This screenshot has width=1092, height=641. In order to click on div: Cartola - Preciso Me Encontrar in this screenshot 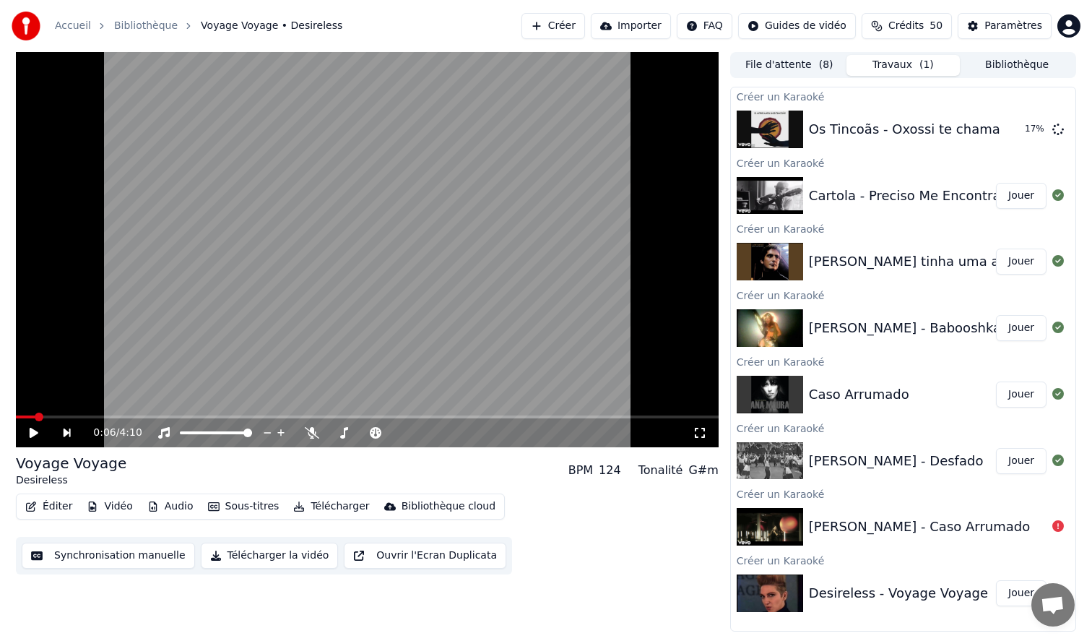, I will do `click(907, 196)`.